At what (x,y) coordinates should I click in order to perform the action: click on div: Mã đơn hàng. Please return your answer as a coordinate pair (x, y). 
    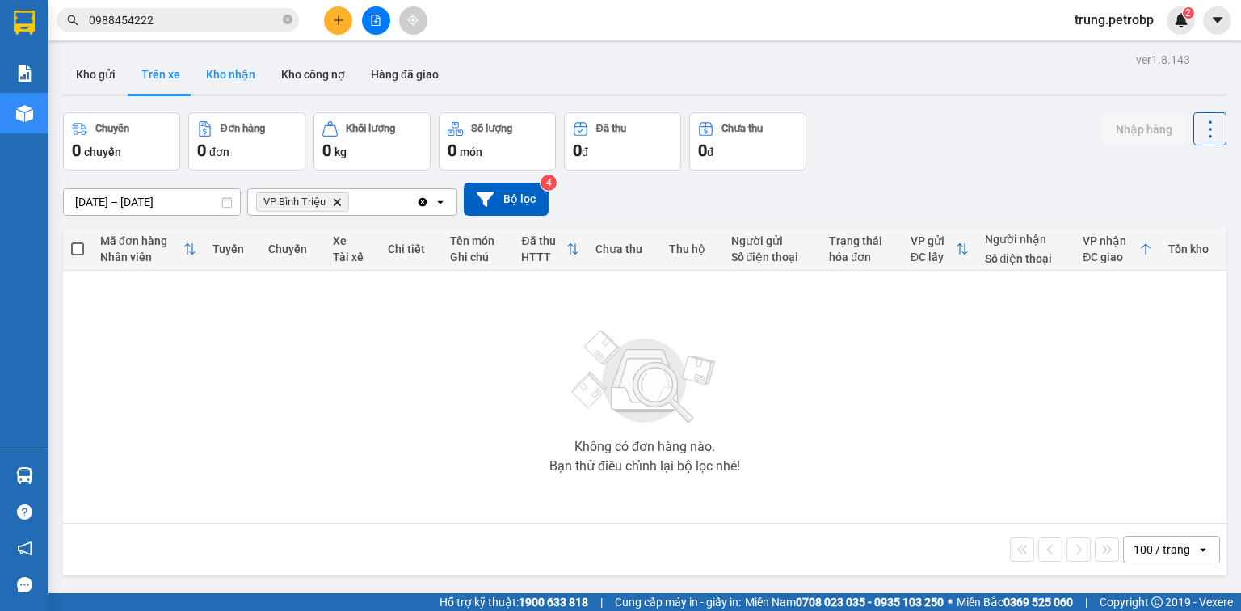
    Looking at the image, I should click on (141, 241).